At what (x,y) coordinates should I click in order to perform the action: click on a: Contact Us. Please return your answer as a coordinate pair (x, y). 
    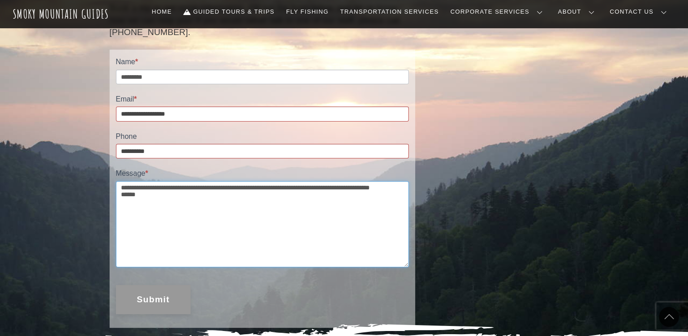
    Looking at the image, I should click on (640, 12).